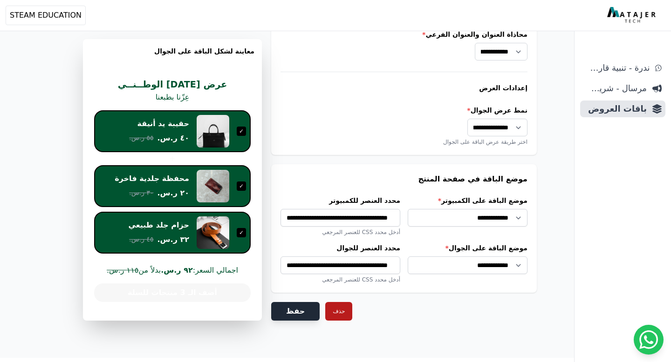 This screenshot has height=362, width=671. What do you see at coordinates (122, 270) in the screenshot?
I see `s: ١١٥ ر.س.` at bounding box center [122, 270].